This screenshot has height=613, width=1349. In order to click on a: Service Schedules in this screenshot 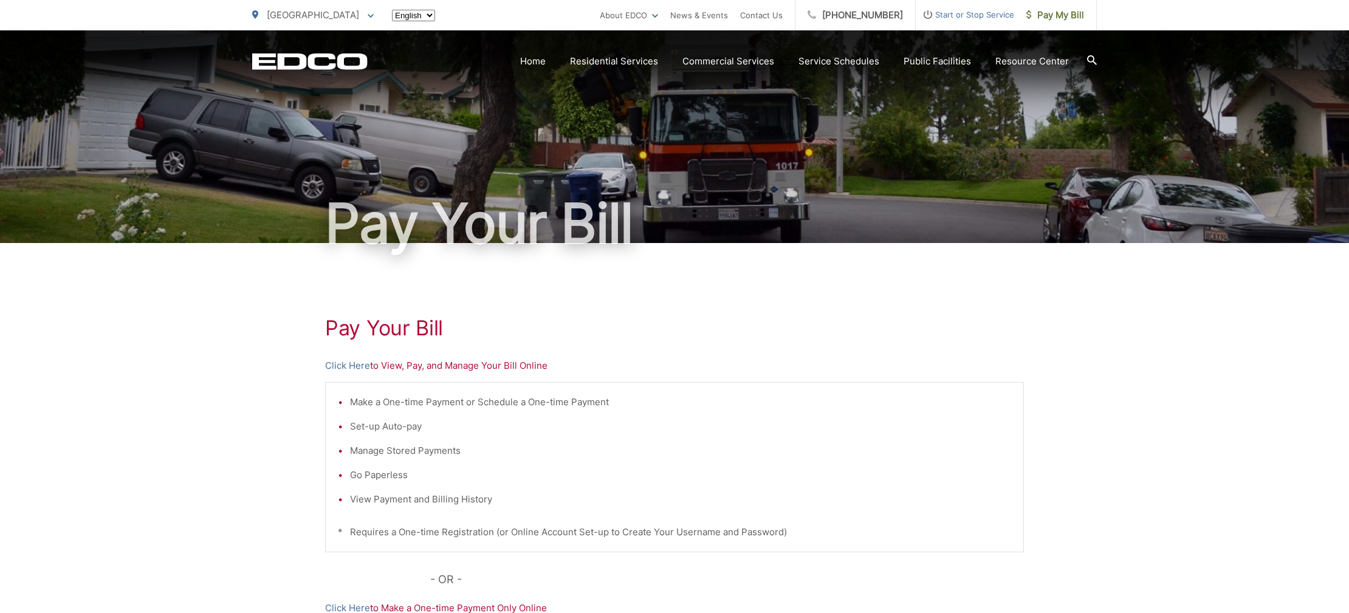, I will do `click(838, 61)`.